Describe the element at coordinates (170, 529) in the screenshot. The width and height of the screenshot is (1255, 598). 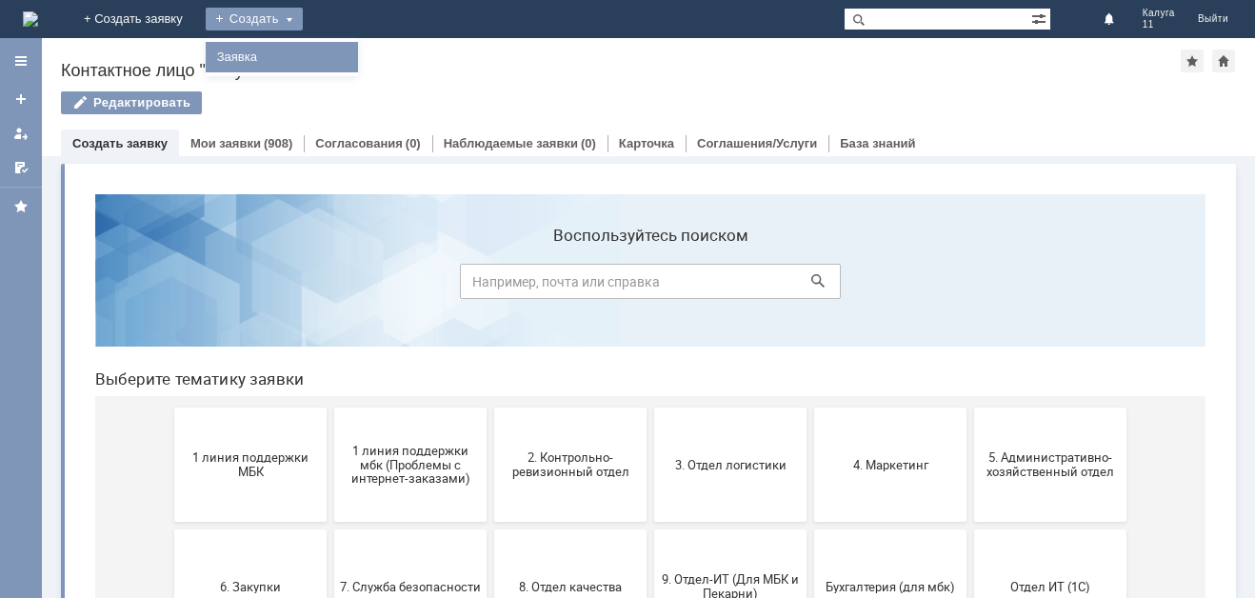
I see `span: Отдел-ИТ (Битрикс24 и CRM)` at that location.